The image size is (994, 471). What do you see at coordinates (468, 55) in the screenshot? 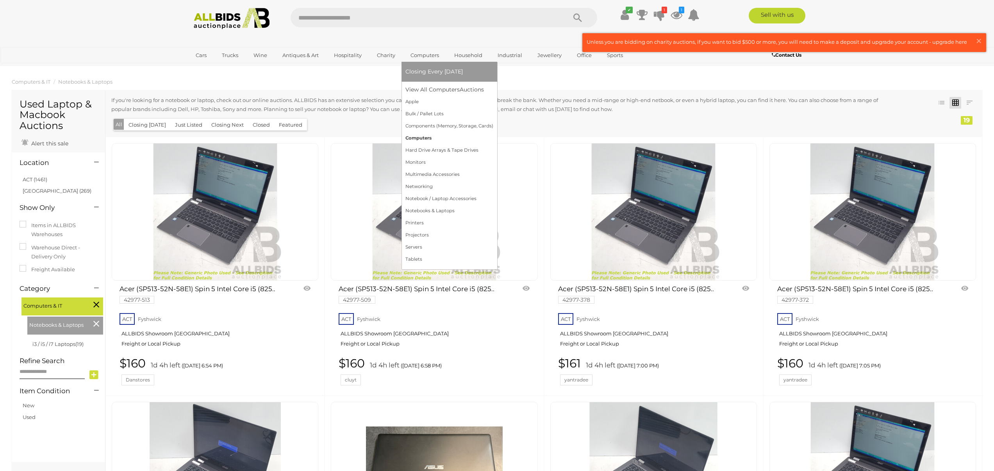
I see `a: Household` at bounding box center [468, 55].